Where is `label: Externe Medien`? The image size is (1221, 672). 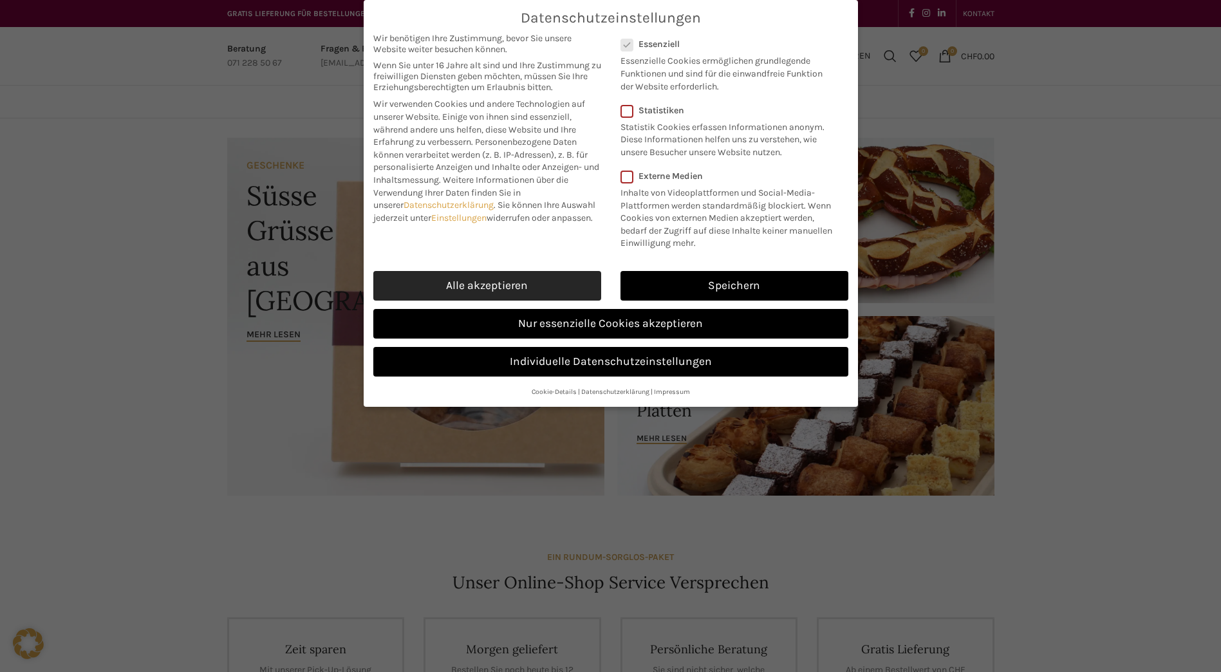
label: Externe Medien is located at coordinates (730, 176).